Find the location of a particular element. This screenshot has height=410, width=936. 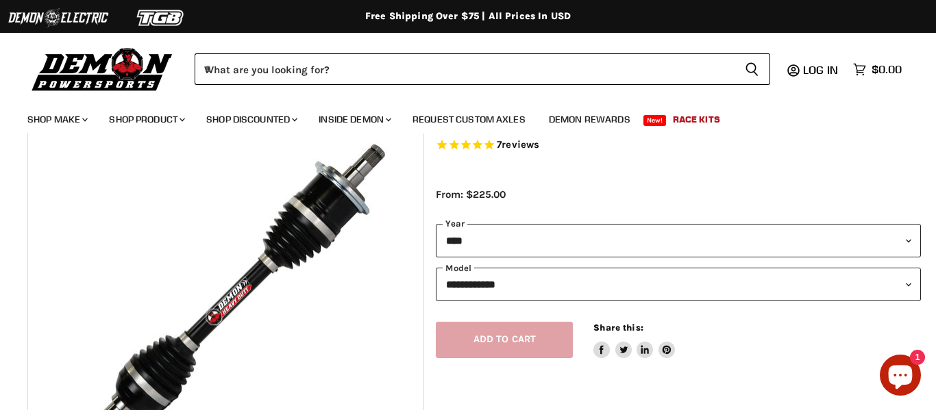

span: Rated 5.0 out of 5 stars 7 reviews is located at coordinates (677, 145).